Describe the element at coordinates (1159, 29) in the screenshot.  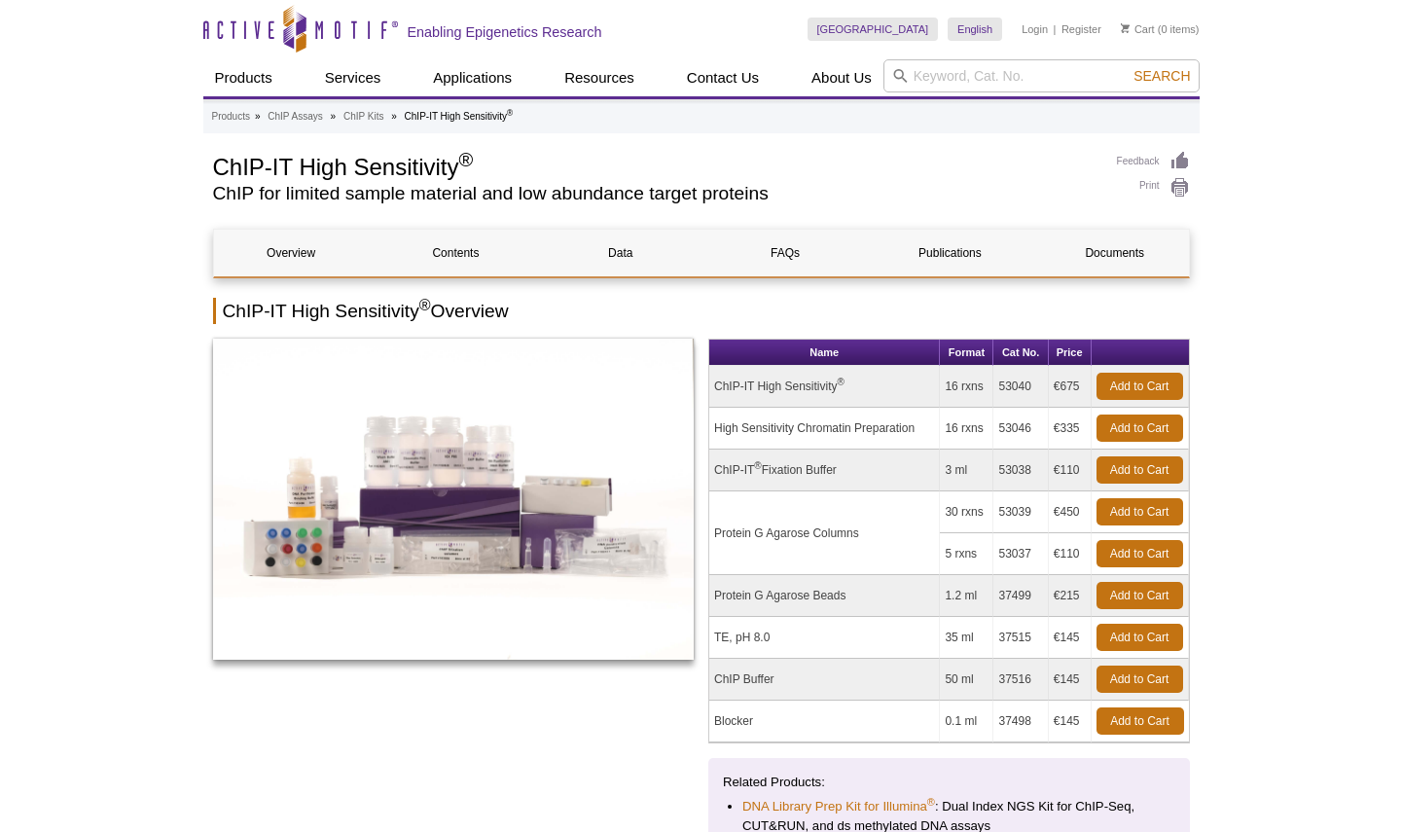
I see `li: (0 items)` at that location.